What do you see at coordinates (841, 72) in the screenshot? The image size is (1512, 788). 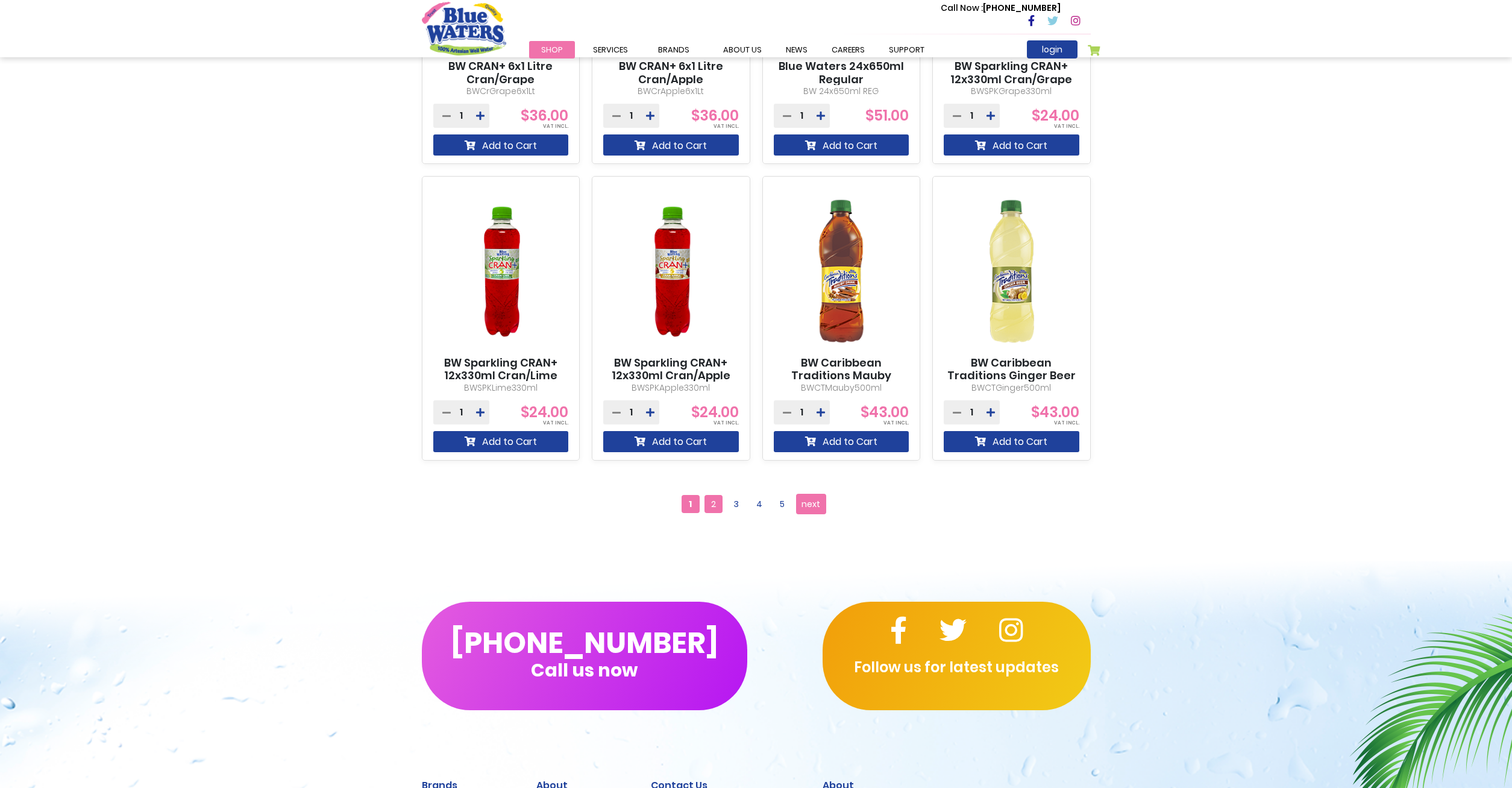 I see `a: Blue Waters 24x650ml Regular` at bounding box center [841, 72].